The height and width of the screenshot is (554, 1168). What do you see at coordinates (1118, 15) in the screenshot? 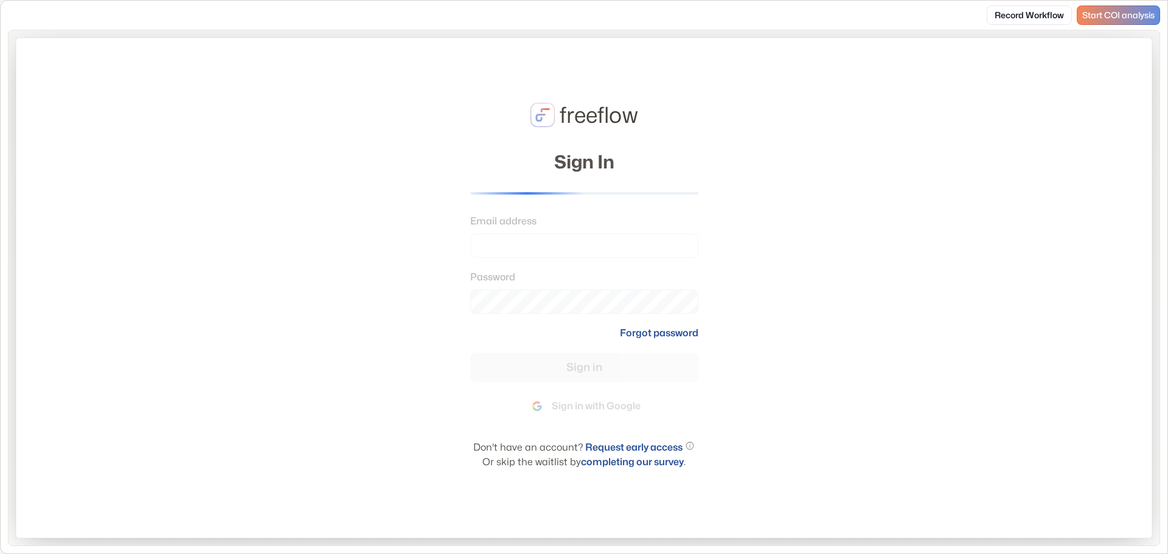
I see `span: Start COI analysis` at bounding box center [1118, 15].